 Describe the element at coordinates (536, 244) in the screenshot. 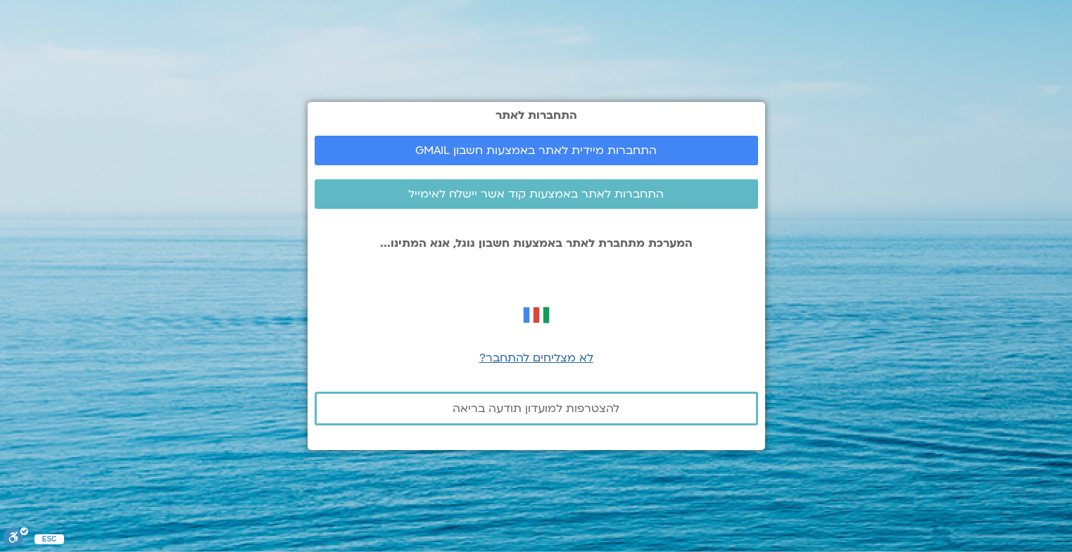

I see `p: המערכת מתחברת לאתר באמצעות חשבון גוגל, אנא המתינו...` at that location.